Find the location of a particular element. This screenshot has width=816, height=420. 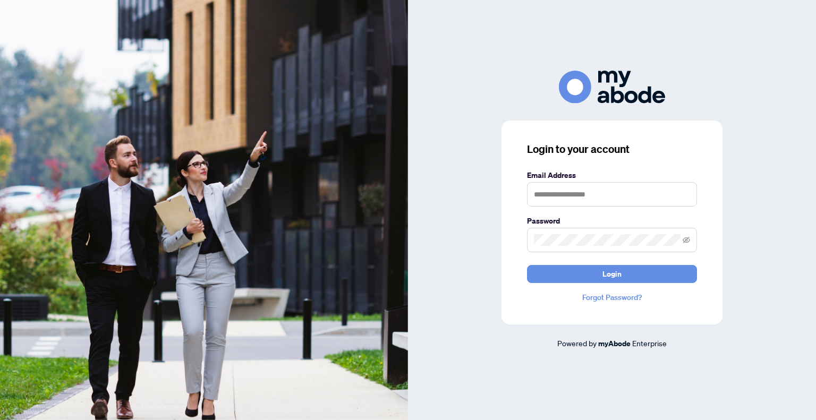

label: Password is located at coordinates (612, 221).